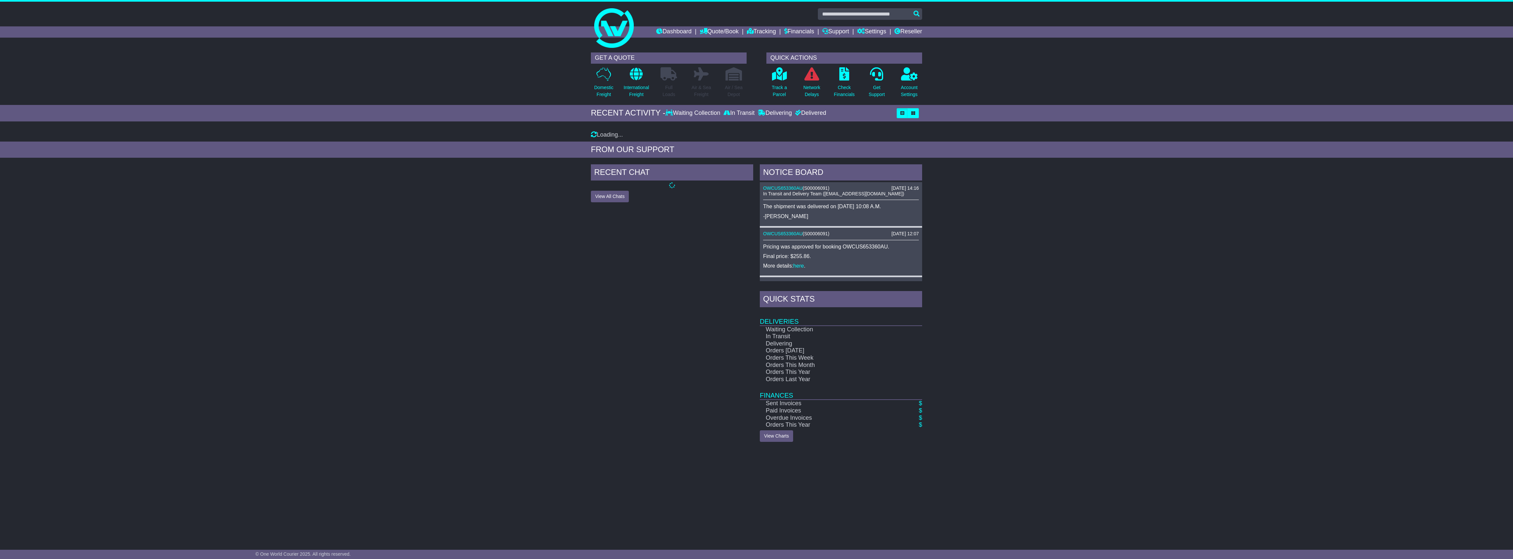 Image resolution: width=1513 pixels, height=559 pixels. I want to click on p: Final price: $255.86., so click(841, 256).